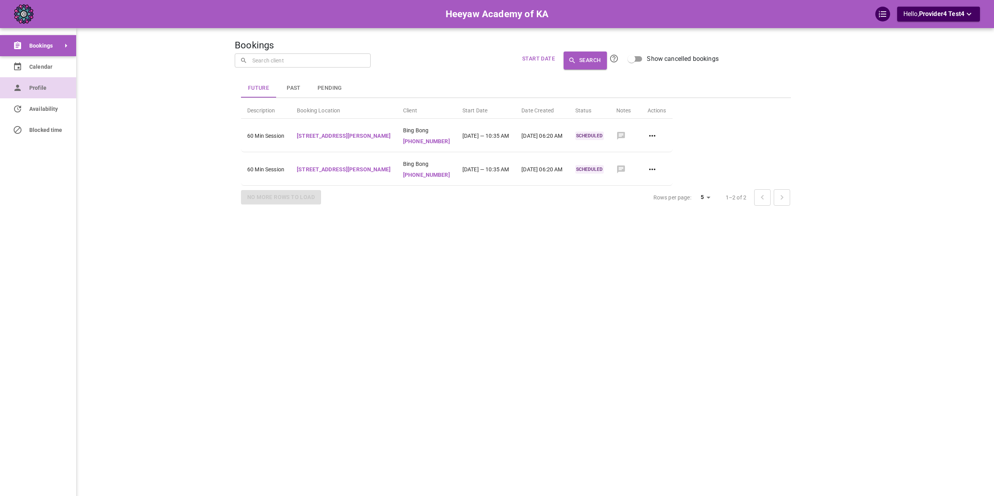 The image size is (994, 496). What do you see at coordinates (47, 130) in the screenshot?
I see `span: Blocked time` at bounding box center [47, 130].